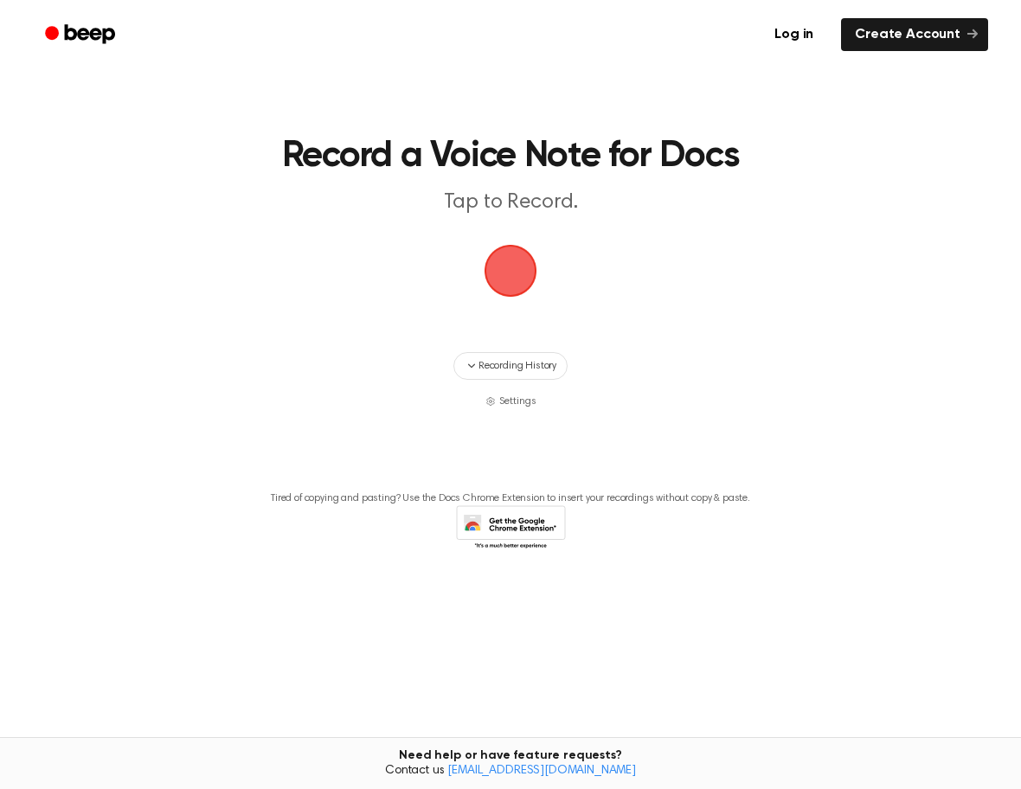 Image resolution: width=1021 pixels, height=789 pixels. What do you see at coordinates (510, 366) in the screenshot?
I see `button: Recording History` at bounding box center [510, 366].